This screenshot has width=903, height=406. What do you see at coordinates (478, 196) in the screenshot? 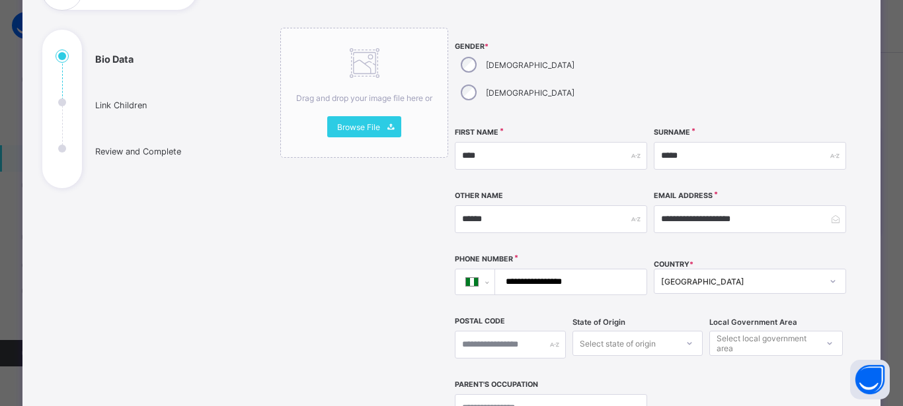
I see `label: Other Name` at bounding box center [478, 196].